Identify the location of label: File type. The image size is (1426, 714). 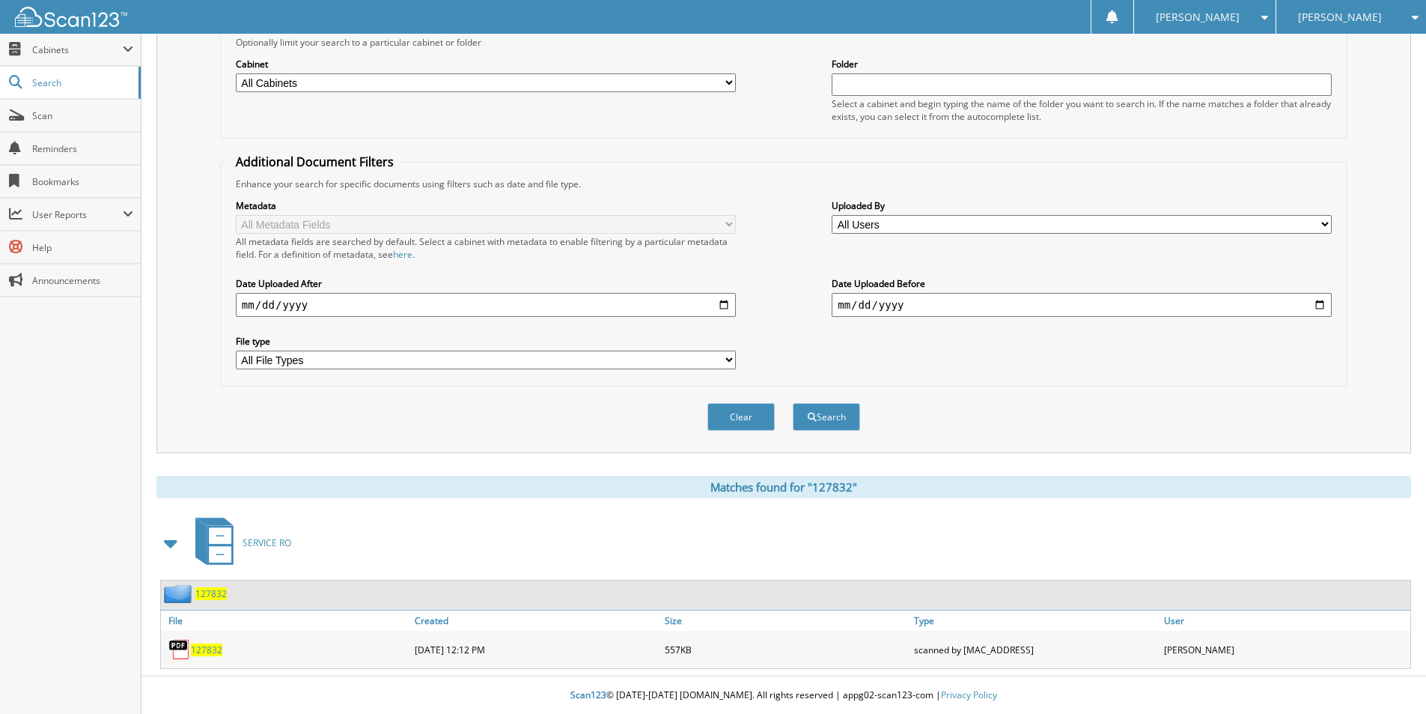
(486, 341).